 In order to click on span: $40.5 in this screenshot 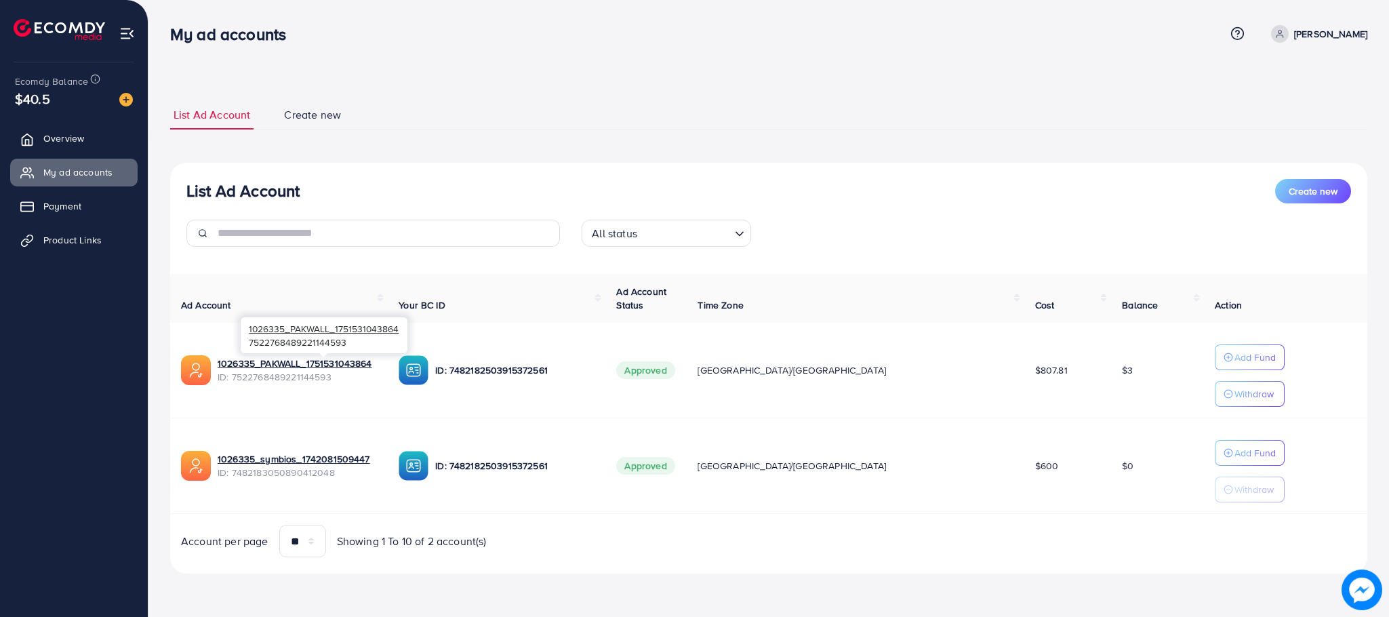, I will do `click(33, 98)`.